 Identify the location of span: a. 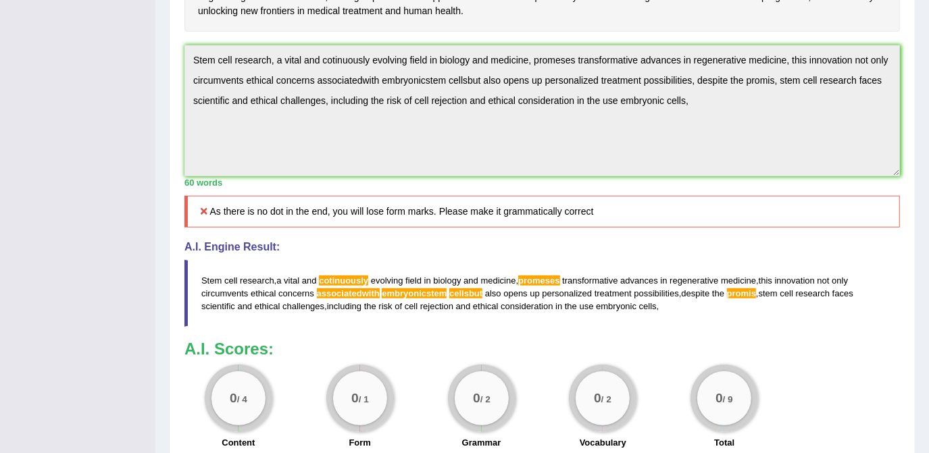
(278, 280).